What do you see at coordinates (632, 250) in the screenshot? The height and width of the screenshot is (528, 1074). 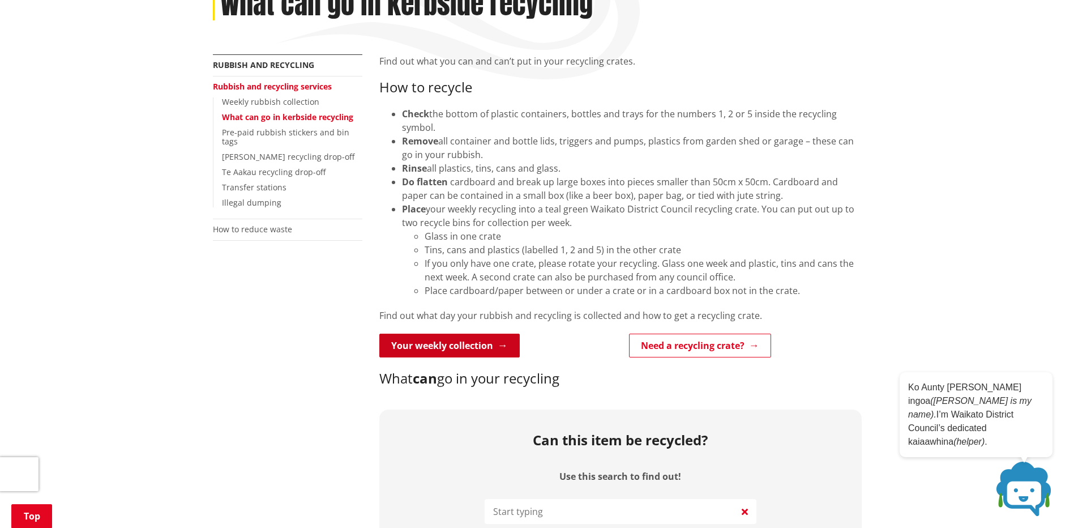 I see `li: your weekly recycling into a teal green Waikato District Council recycling crate. You can put out...` at bounding box center [632, 250].